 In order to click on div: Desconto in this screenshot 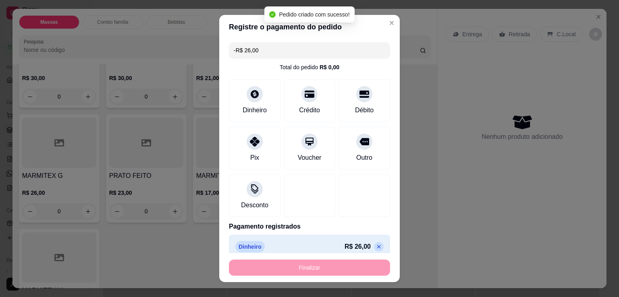, I will do `click(255, 206)`.